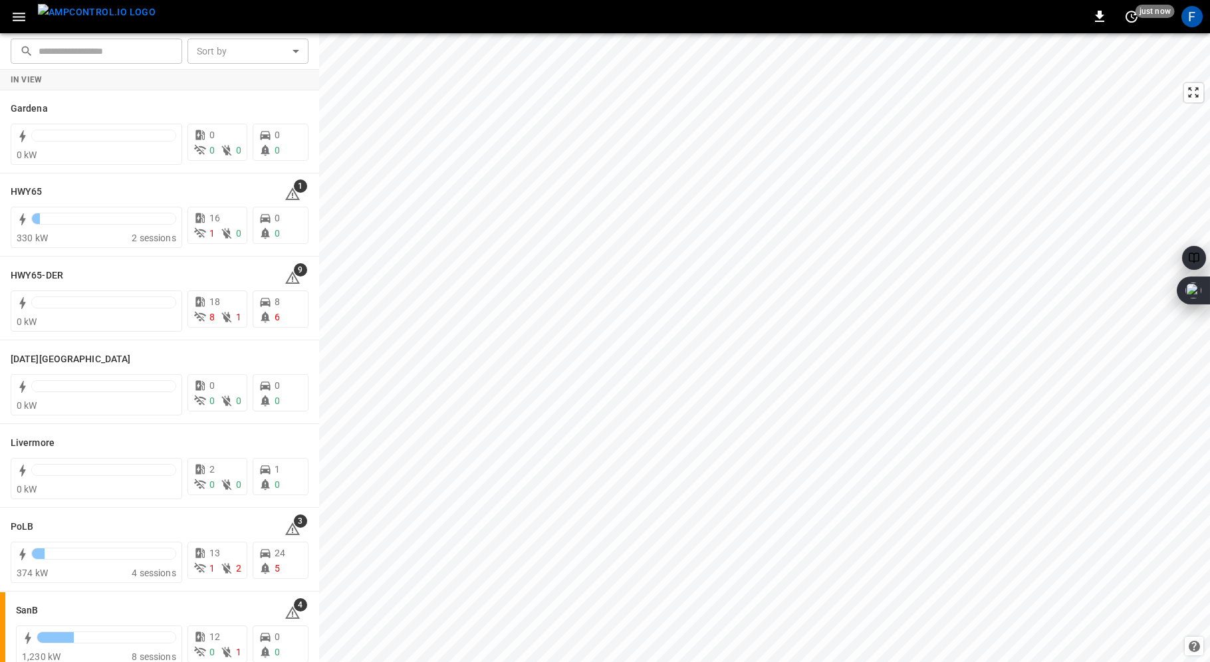  What do you see at coordinates (154, 238) in the screenshot?
I see `span: 2 sessions` at bounding box center [154, 238].